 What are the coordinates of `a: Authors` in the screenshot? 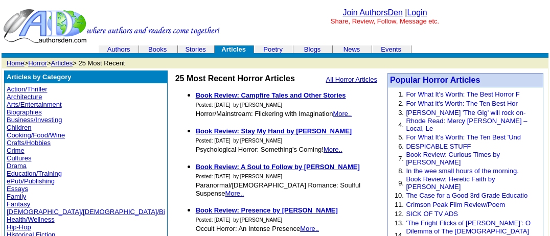 It's located at (118, 49).